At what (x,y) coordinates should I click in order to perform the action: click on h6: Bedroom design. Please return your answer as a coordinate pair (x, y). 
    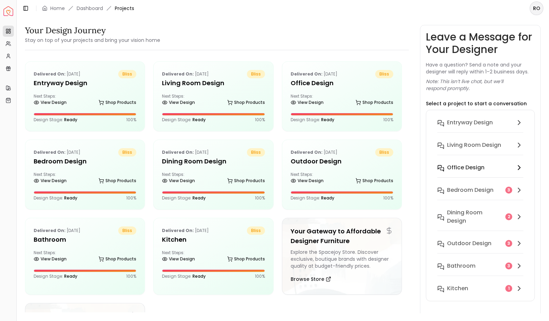
    Looking at the image, I should click on (470, 190).